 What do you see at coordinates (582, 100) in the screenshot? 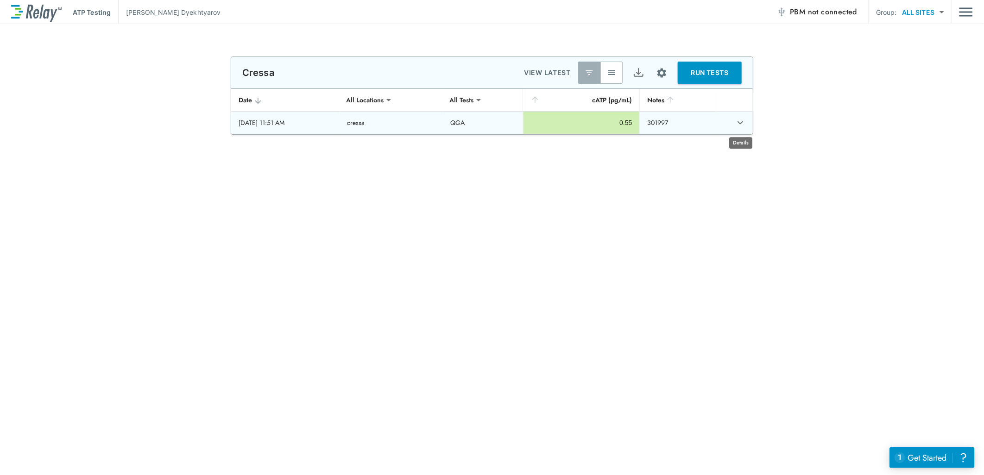
I see `div: cATP (pg/mL)` at bounding box center [582, 100].